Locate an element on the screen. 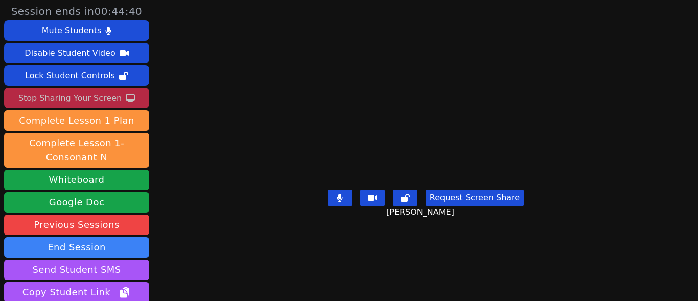 Image resolution: width=698 pixels, height=301 pixels. div: Stop Sharing Your Screen is located at coordinates (70, 98).